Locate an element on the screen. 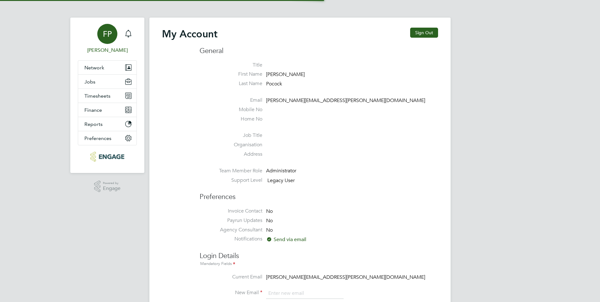  span: Send via email is located at coordinates (286, 239).